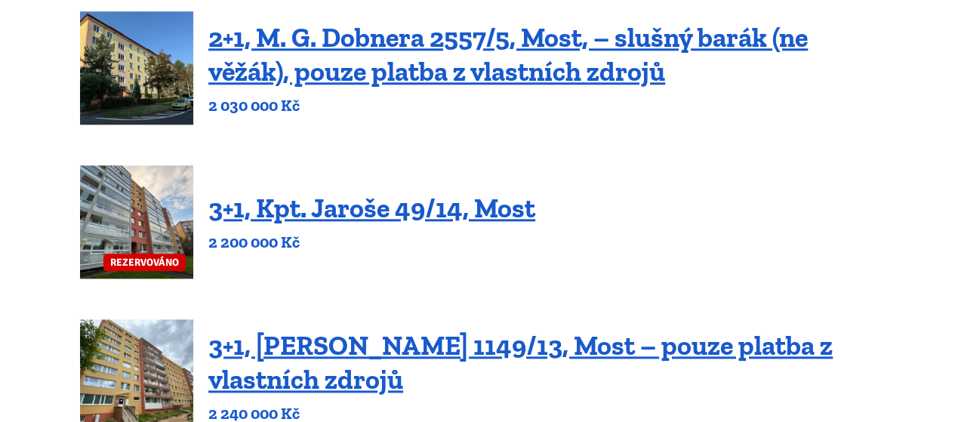 The image size is (955, 422). What do you see at coordinates (371, 208) in the screenshot?
I see `a: 3+1, Kpt. Jaroše 49/14, Most` at bounding box center [371, 208].